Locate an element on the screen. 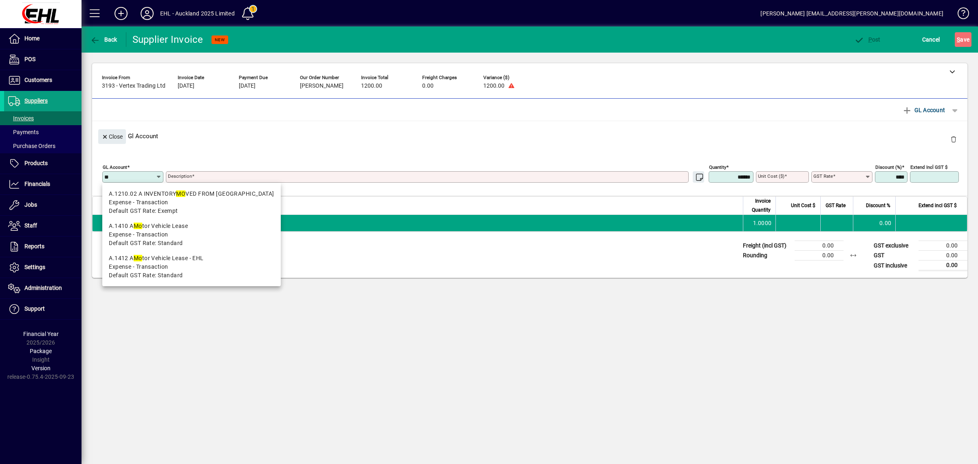 This screenshot has height=464, width=978. mat-label: Unit Cost ($) is located at coordinates (771, 176).